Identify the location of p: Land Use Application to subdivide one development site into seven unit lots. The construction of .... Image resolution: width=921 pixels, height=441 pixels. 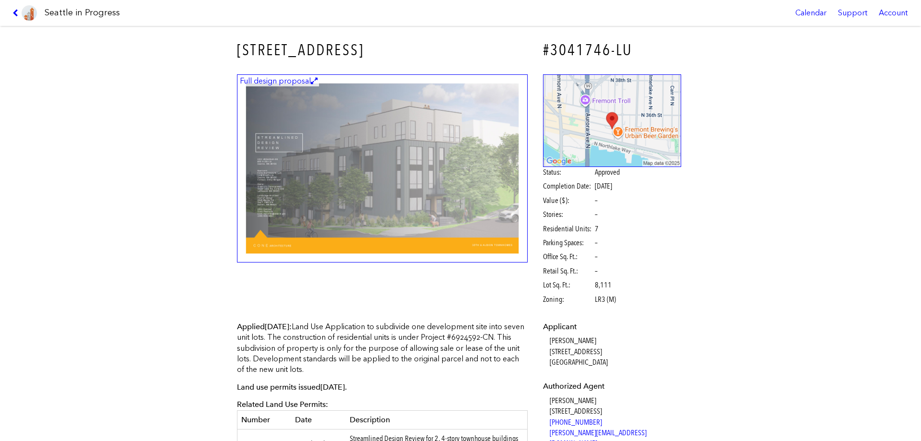
(382, 348).